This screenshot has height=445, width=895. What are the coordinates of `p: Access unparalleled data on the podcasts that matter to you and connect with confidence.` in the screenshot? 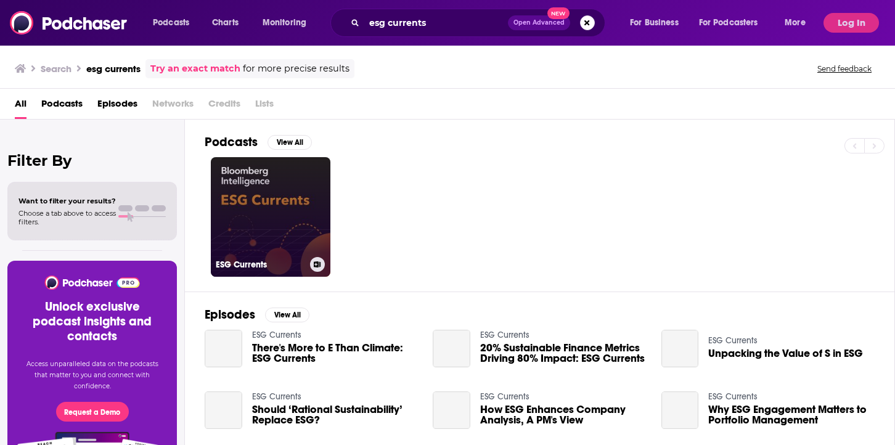 It's located at (92, 375).